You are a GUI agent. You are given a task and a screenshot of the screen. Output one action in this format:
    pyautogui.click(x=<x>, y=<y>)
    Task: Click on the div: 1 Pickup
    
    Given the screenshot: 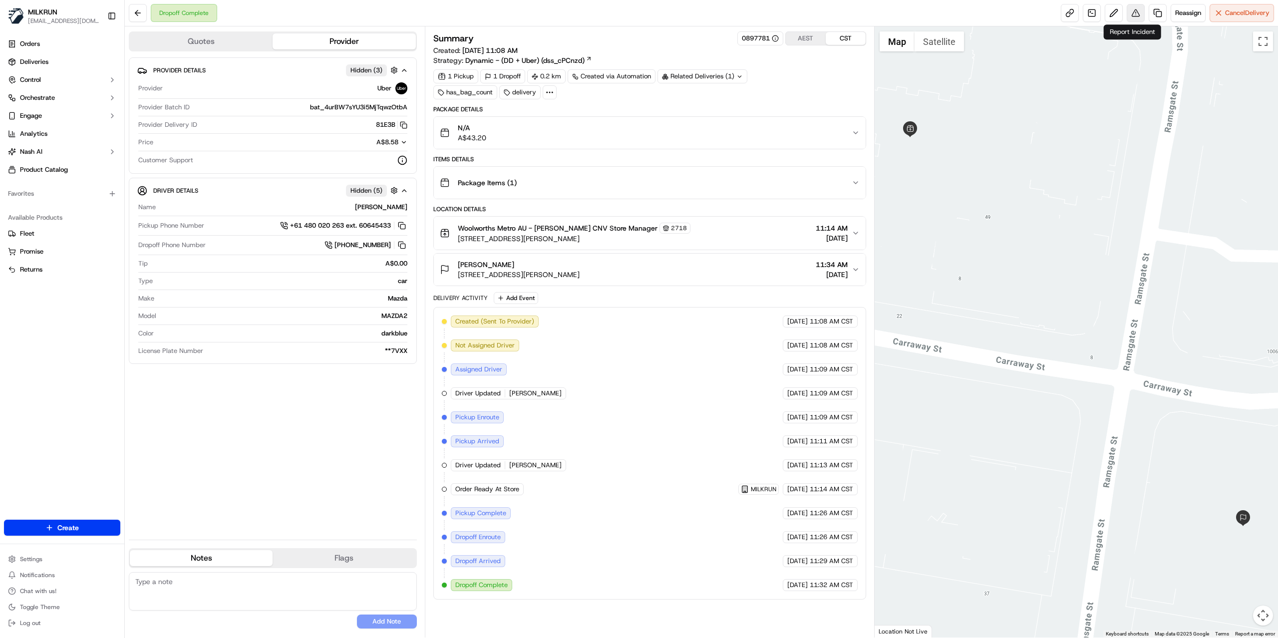 What is the action you would take?
    pyautogui.click(x=456, y=76)
    